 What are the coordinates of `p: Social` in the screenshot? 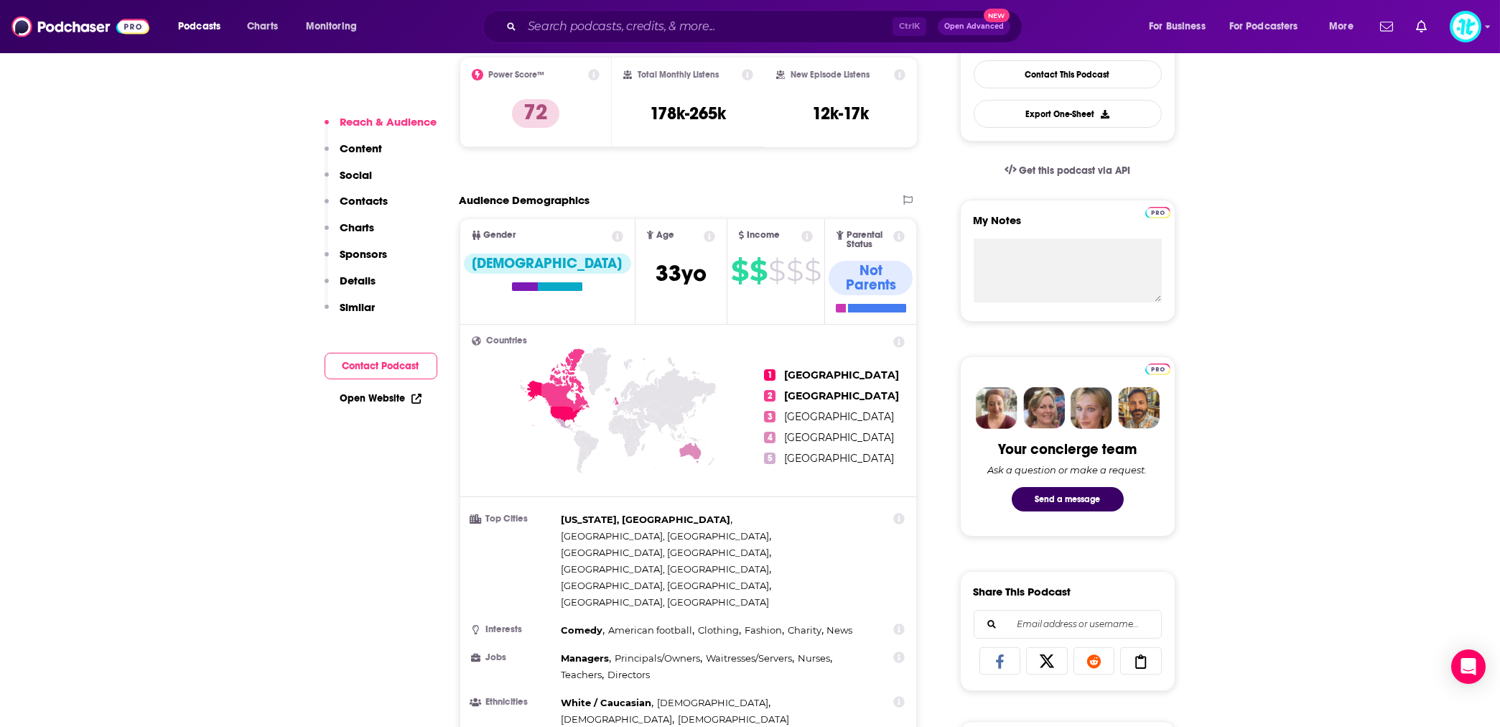 It's located at (356, 175).